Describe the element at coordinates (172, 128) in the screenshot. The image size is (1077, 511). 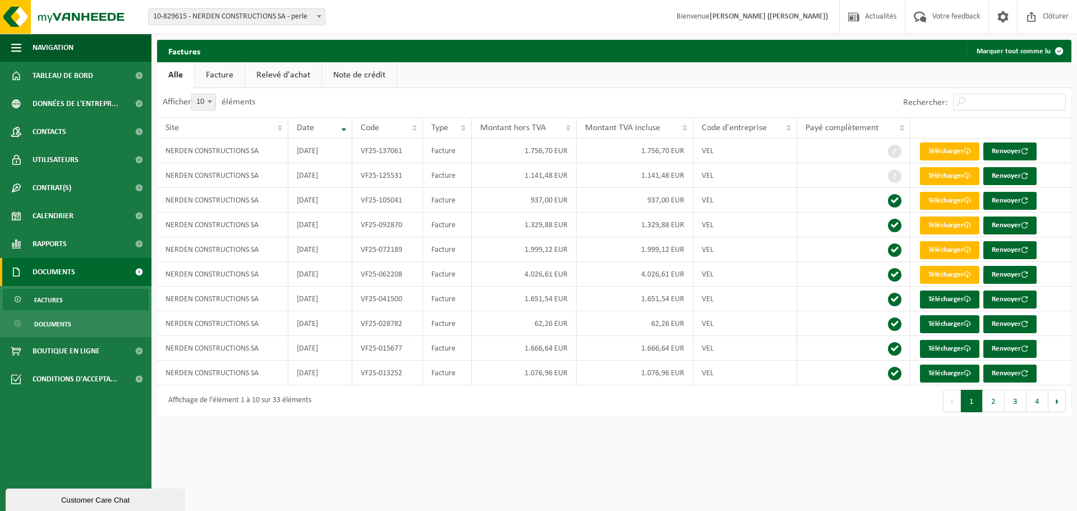
I see `span: Site` at that location.